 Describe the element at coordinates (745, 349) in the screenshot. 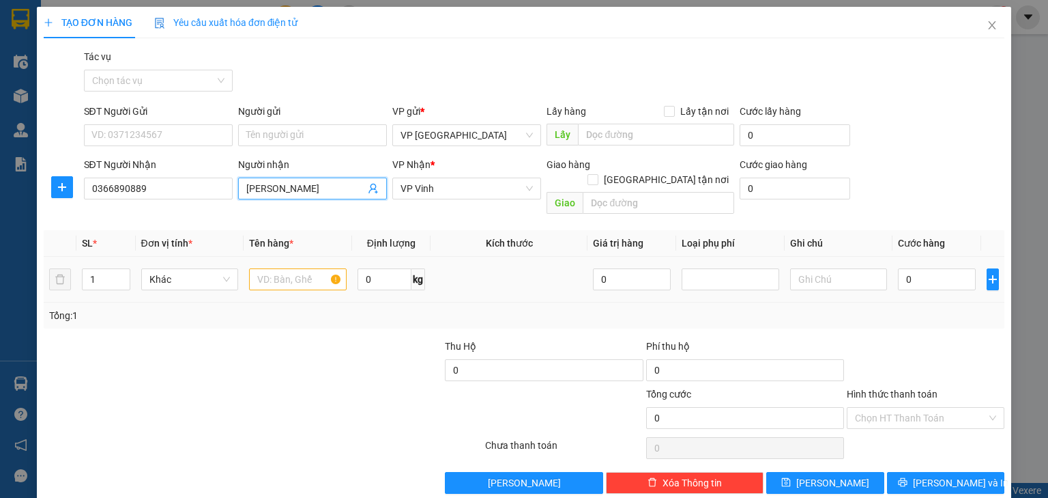

I see `div: Phí thu hộ` at that location.